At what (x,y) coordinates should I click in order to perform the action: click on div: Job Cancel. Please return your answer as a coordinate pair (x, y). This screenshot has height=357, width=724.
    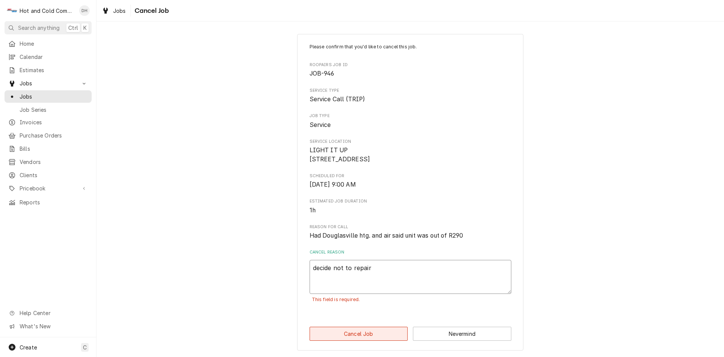
    Looking at the image, I should click on (411, 192).